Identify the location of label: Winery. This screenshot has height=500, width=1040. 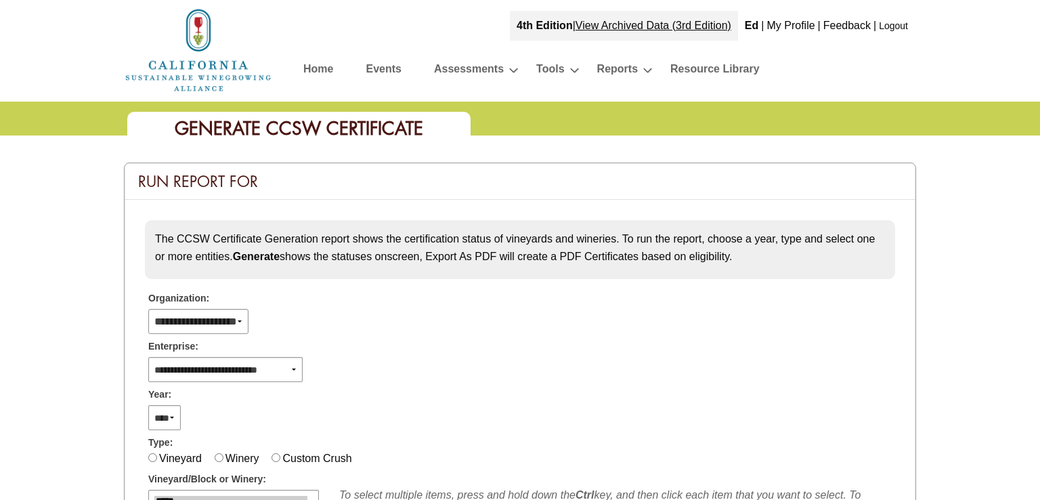
(242, 458).